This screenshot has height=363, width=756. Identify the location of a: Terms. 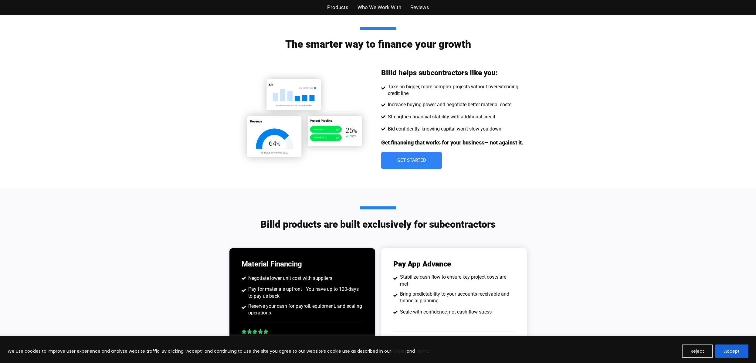
(421, 351).